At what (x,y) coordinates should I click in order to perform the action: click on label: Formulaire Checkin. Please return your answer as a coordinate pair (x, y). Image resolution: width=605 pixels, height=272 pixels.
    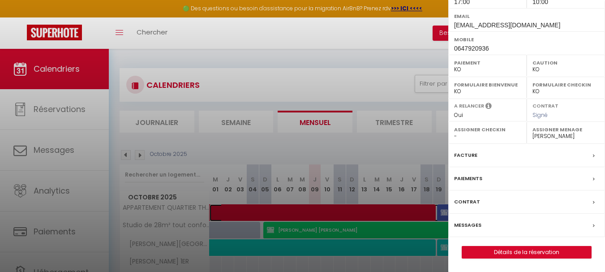
    Looking at the image, I should click on (565, 85).